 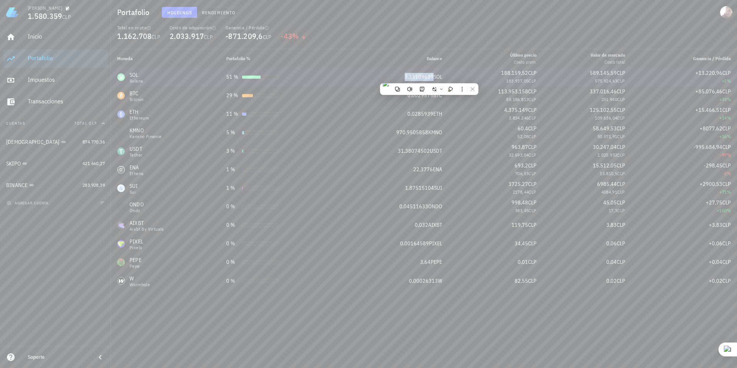 I want to click on span: 0,06, so click(x=611, y=243).